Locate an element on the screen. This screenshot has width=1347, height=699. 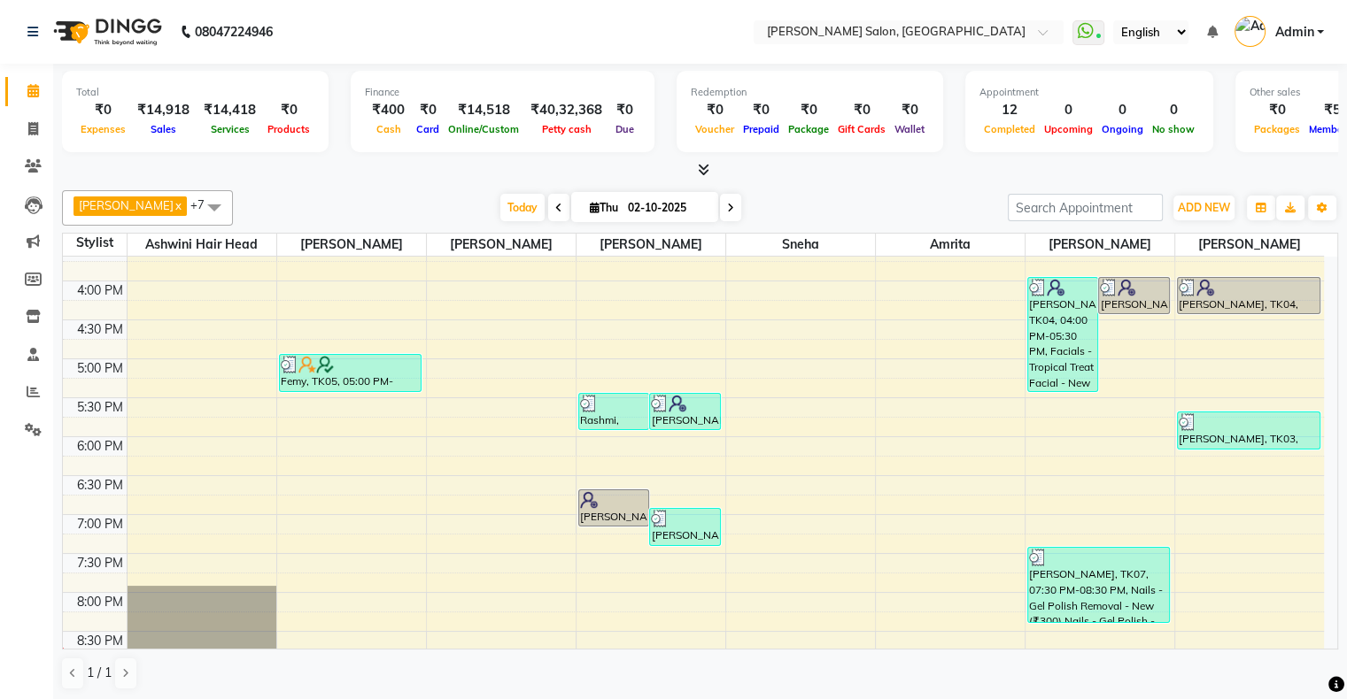
span: Packages is located at coordinates (1277, 129).